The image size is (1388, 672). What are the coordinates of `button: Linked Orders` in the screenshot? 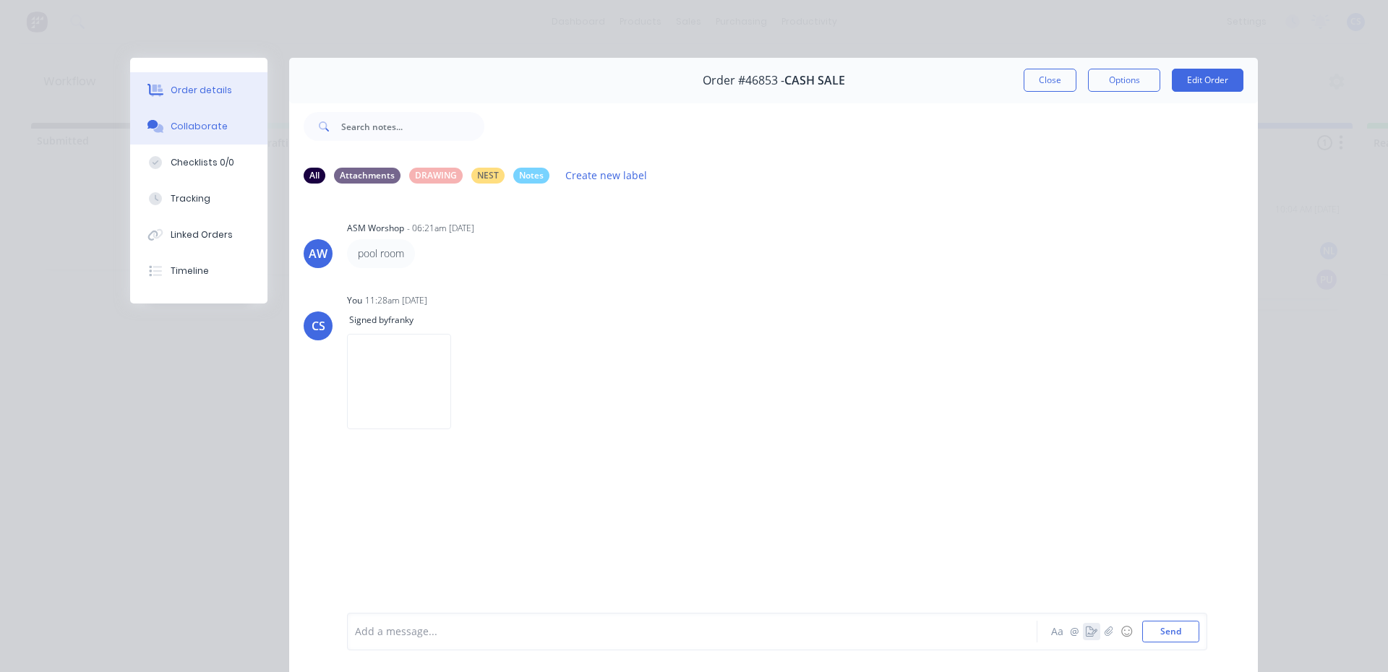 It's located at (199, 235).